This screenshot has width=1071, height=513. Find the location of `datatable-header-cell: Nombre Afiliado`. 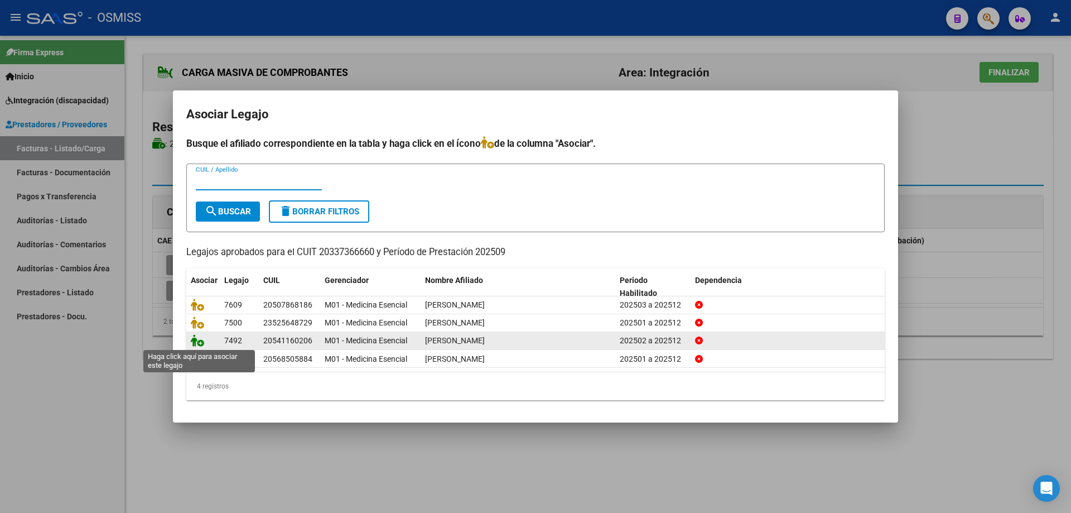

datatable-header-cell: Nombre Afiliado is located at coordinates (518, 287).